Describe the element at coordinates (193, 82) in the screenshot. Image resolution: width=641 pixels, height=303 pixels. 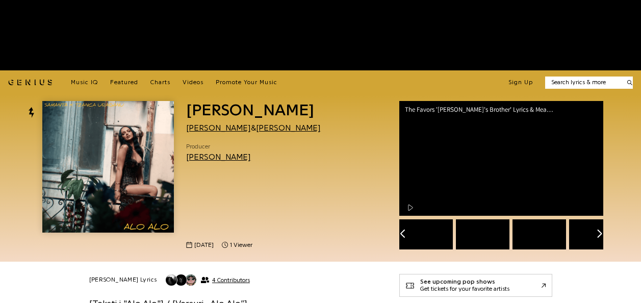
I see `span: Videos` at that location.